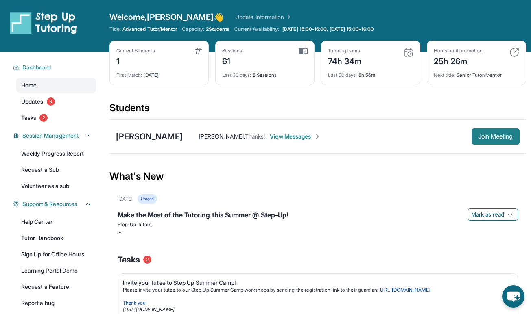 The image size is (531, 314). I want to click on div: Unread, so click(147, 199).